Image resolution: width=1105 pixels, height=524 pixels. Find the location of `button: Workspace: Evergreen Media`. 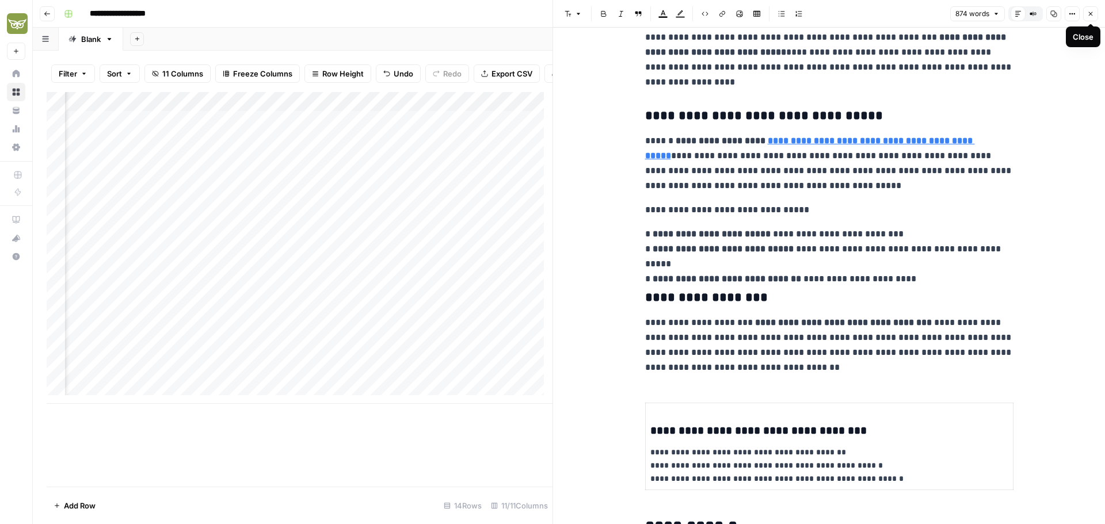

button: Workspace: Evergreen Media is located at coordinates (16, 24).